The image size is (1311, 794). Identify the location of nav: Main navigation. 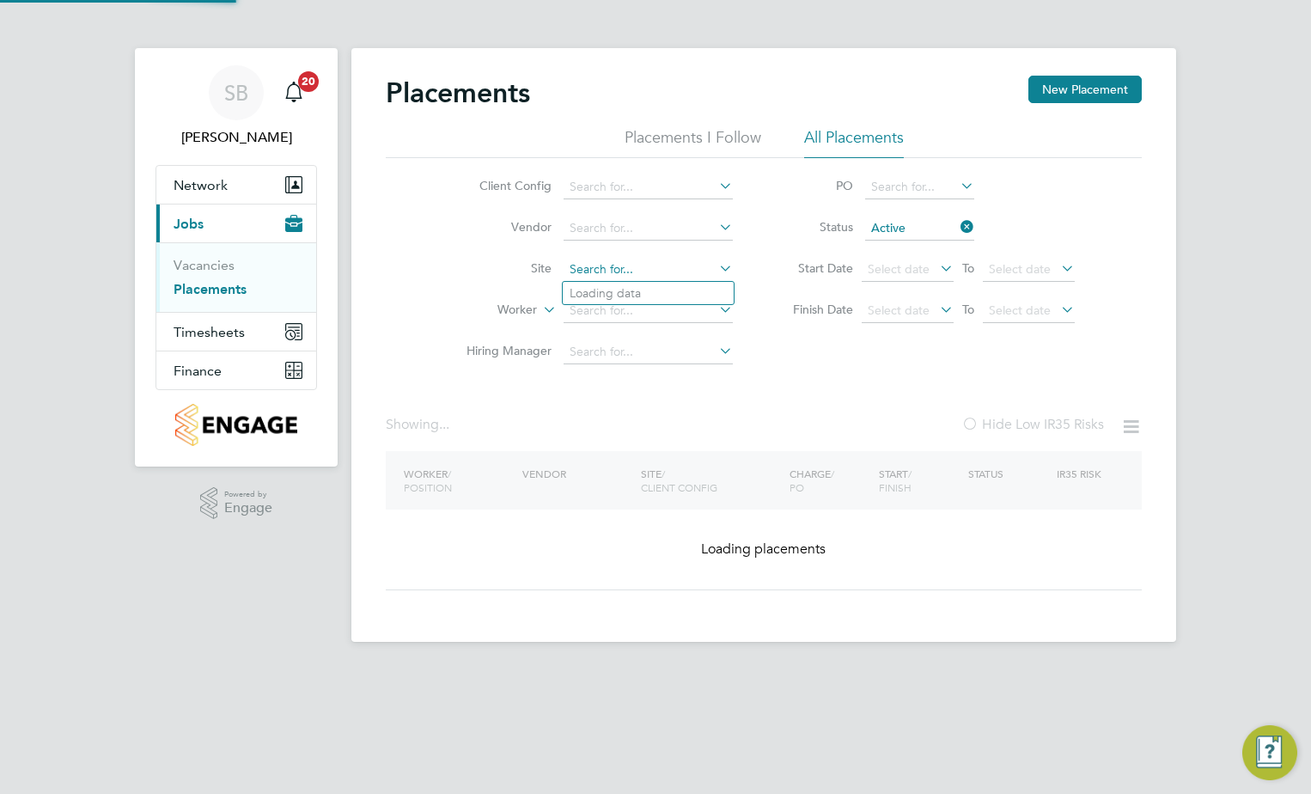
(236, 257).